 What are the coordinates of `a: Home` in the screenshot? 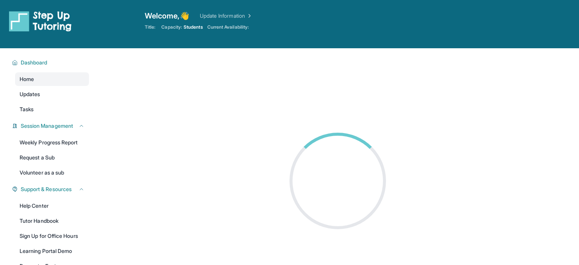 It's located at (52, 79).